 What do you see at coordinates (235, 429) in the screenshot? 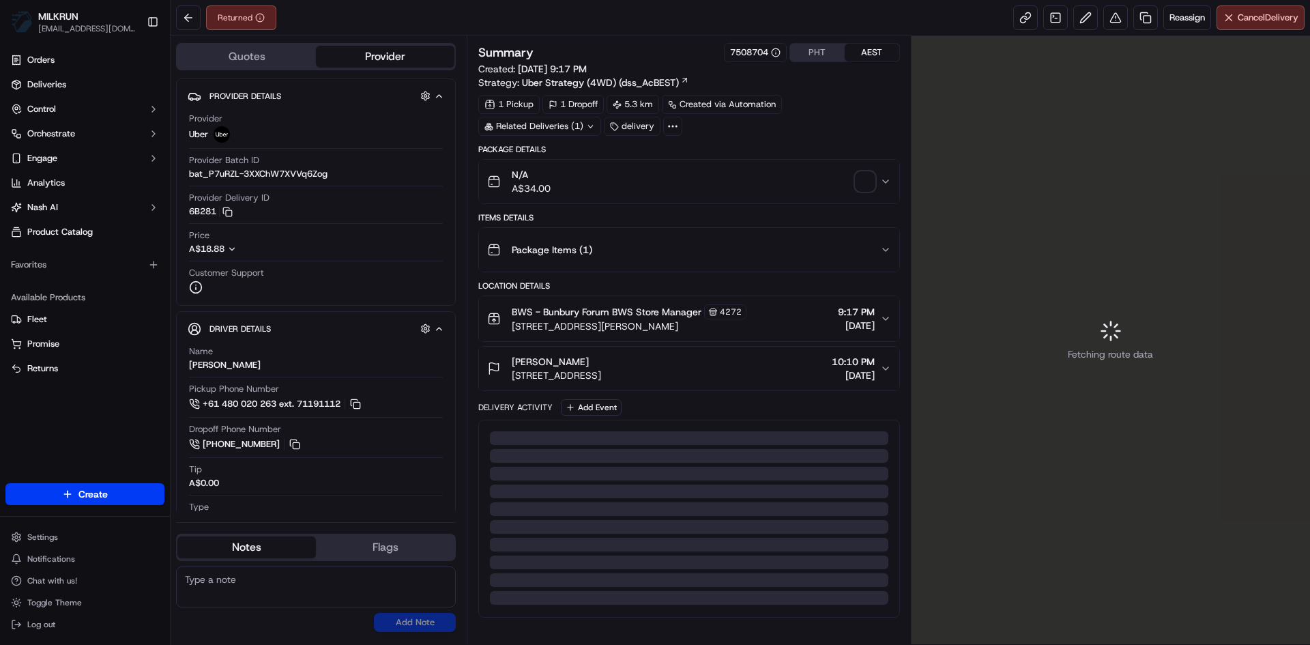
I see `span: Dropoff Phone Number` at bounding box center [235, 429].